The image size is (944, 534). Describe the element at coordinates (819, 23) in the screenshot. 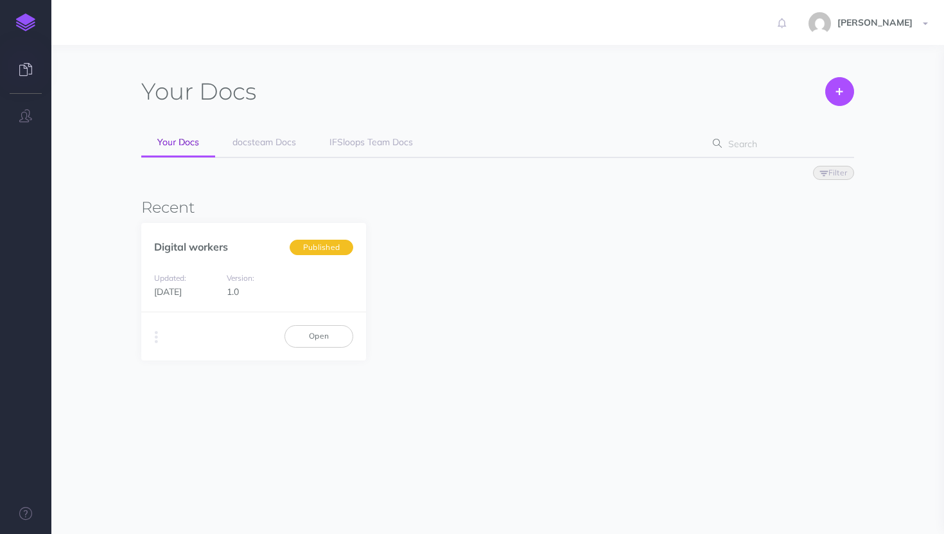

I see `img: 58e60416af45c89b35c9d831f570759b.jpg` at that location.